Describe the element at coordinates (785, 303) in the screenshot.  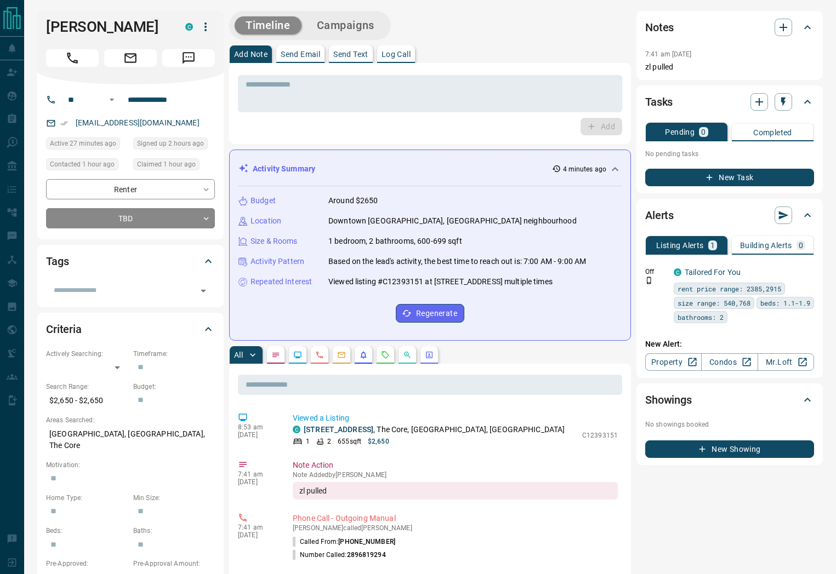
I see `span: beds: 1.1-1.9` at that location.